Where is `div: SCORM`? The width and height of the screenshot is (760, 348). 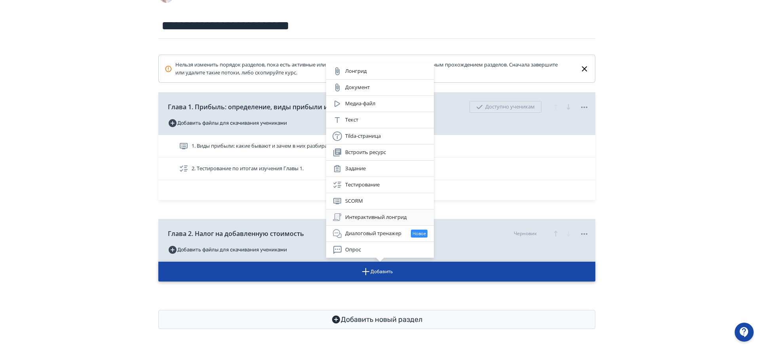
div: SCORM is located at coordinates (380, 201).